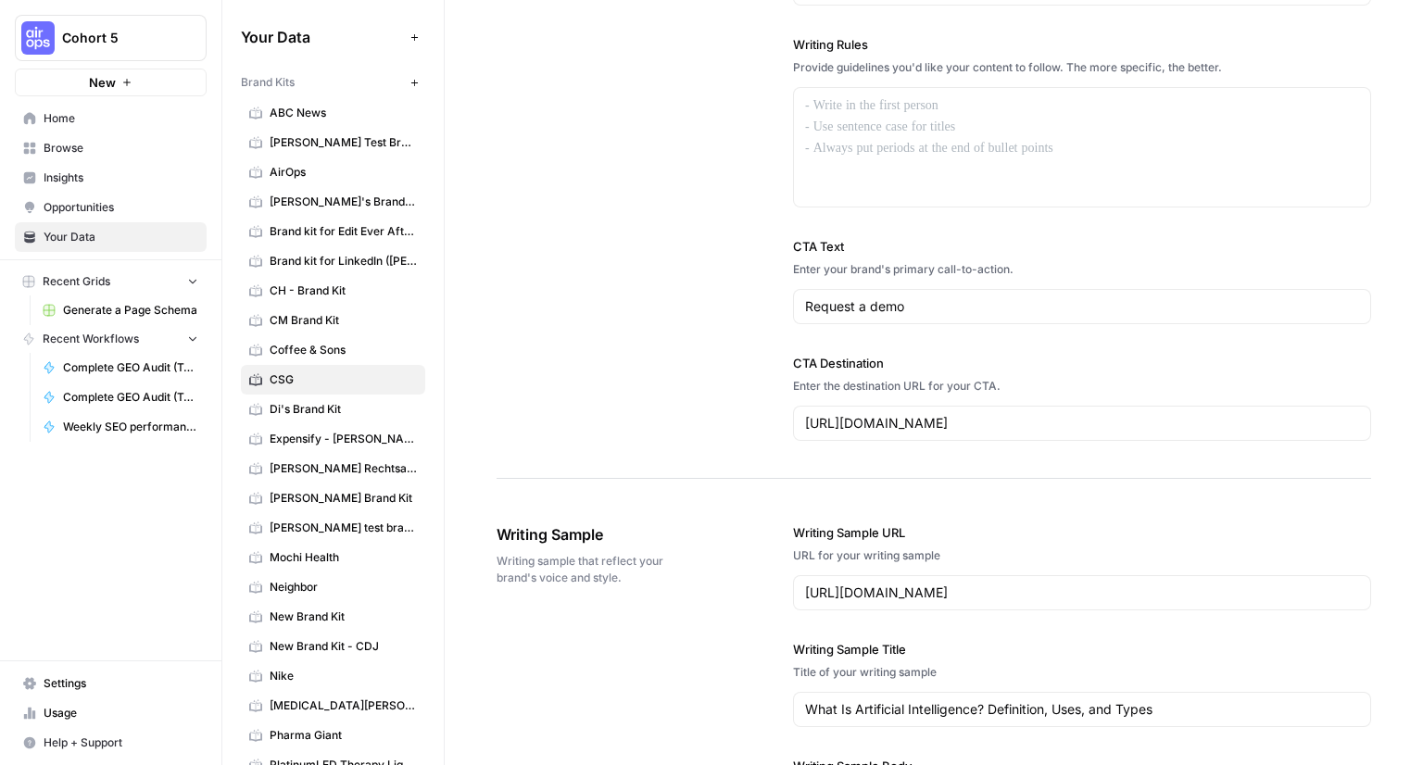 The height and width of the screenshot is (765, 1423). What do you see at coordinates (120, 713) in the screenshot?
I see `span: Usage` at bounding box center [120, 713].